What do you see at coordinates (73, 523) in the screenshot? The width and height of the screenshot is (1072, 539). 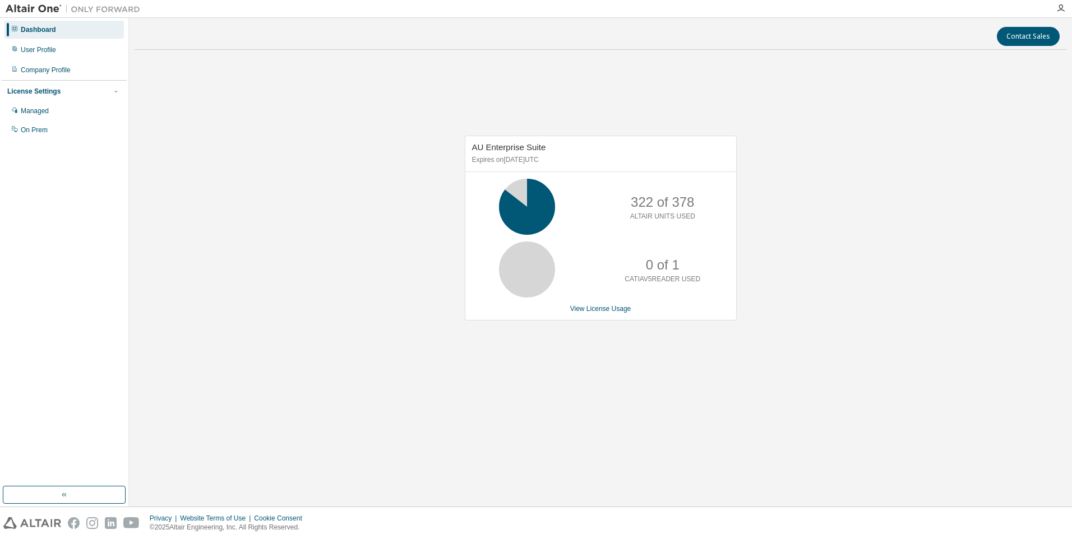 I see `img: facebook.svg` at bounding box center [73, 523].